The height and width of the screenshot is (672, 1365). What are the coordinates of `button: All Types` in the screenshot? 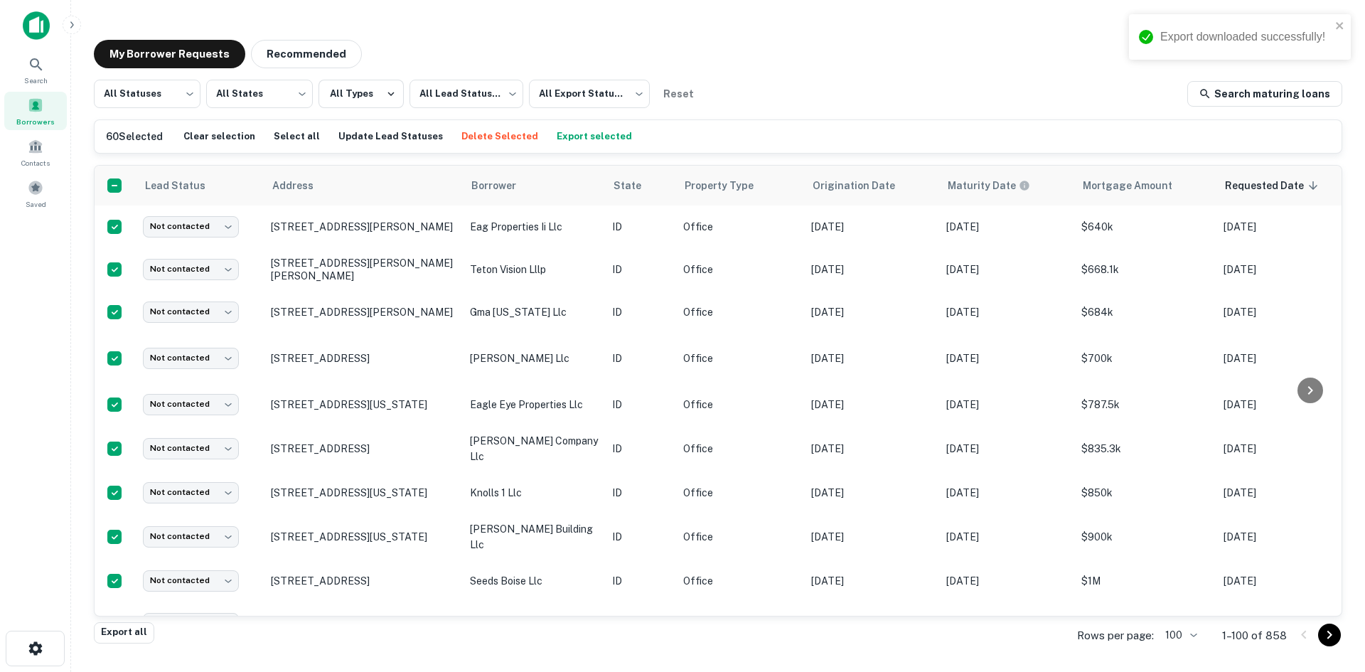 It's located at (361, 94).